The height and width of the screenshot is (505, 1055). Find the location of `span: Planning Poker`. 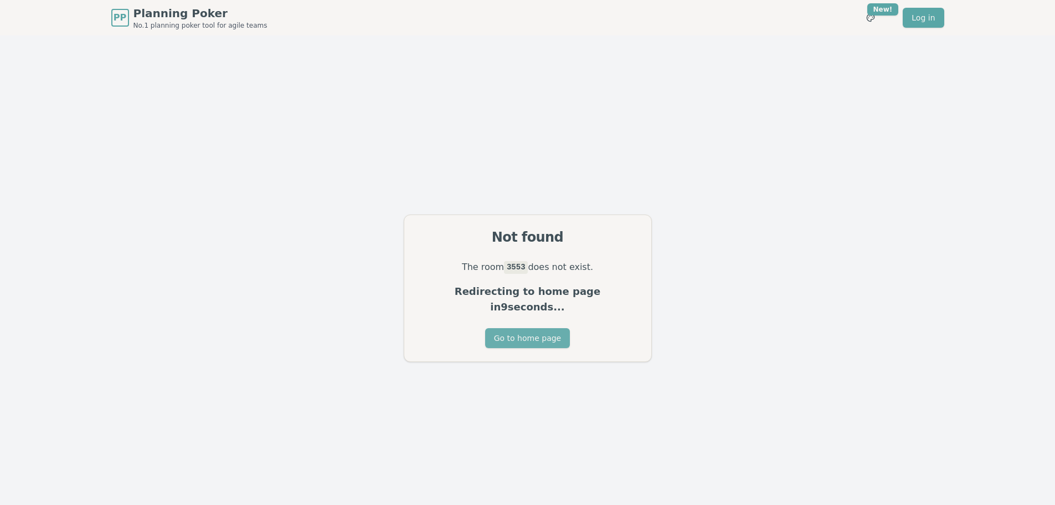

span: Planning Poker is located at coordinates (201, 13).